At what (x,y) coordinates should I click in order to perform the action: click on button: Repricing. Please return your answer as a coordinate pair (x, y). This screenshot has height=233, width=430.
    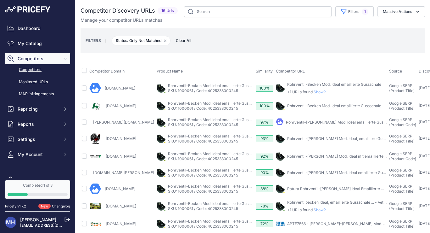
    Looking at the image, I should click on (37, 109).